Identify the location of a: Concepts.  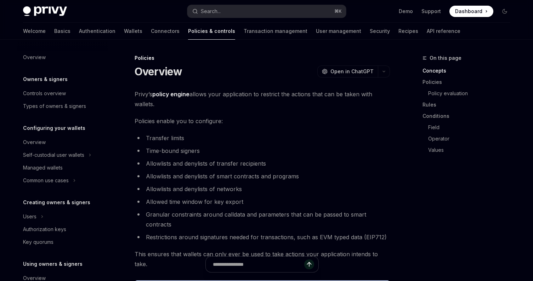
(469, 71).